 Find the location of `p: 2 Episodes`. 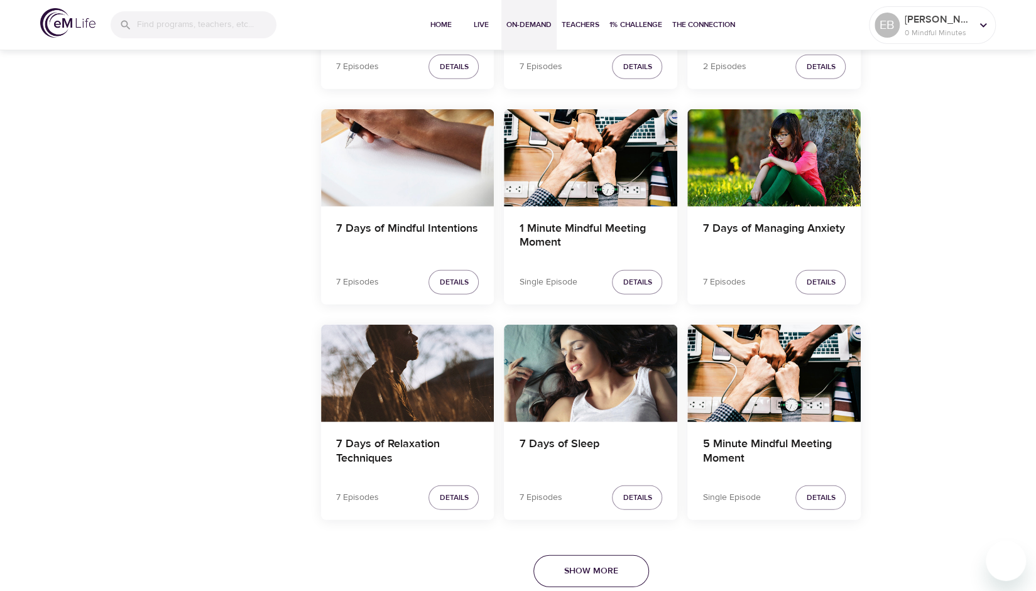

p: 2 Episodes is located at coordinates (724, 67).